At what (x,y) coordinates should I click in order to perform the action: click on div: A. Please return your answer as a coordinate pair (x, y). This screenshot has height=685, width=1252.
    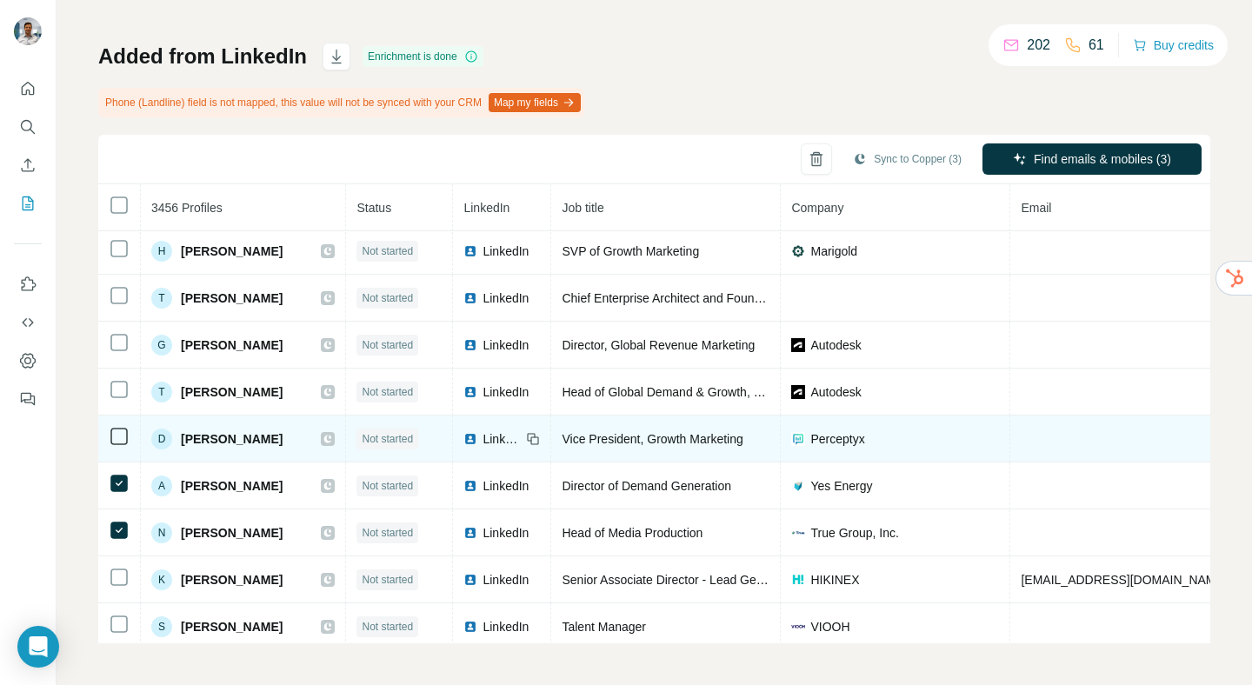
    Looking at the image, I should click on (162, 486).